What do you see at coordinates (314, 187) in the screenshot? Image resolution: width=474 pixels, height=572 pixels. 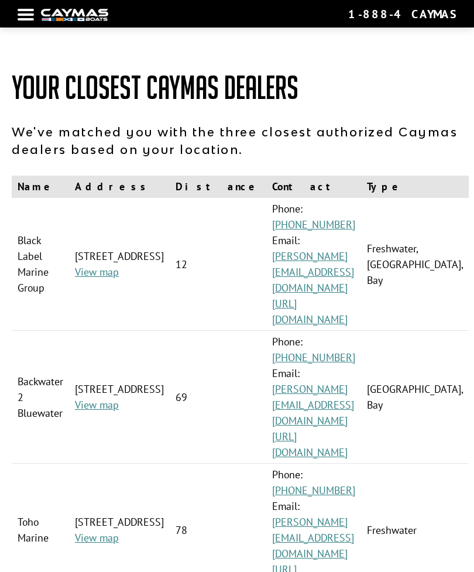 I see `th: Contact` at bounding box center [314, 187].